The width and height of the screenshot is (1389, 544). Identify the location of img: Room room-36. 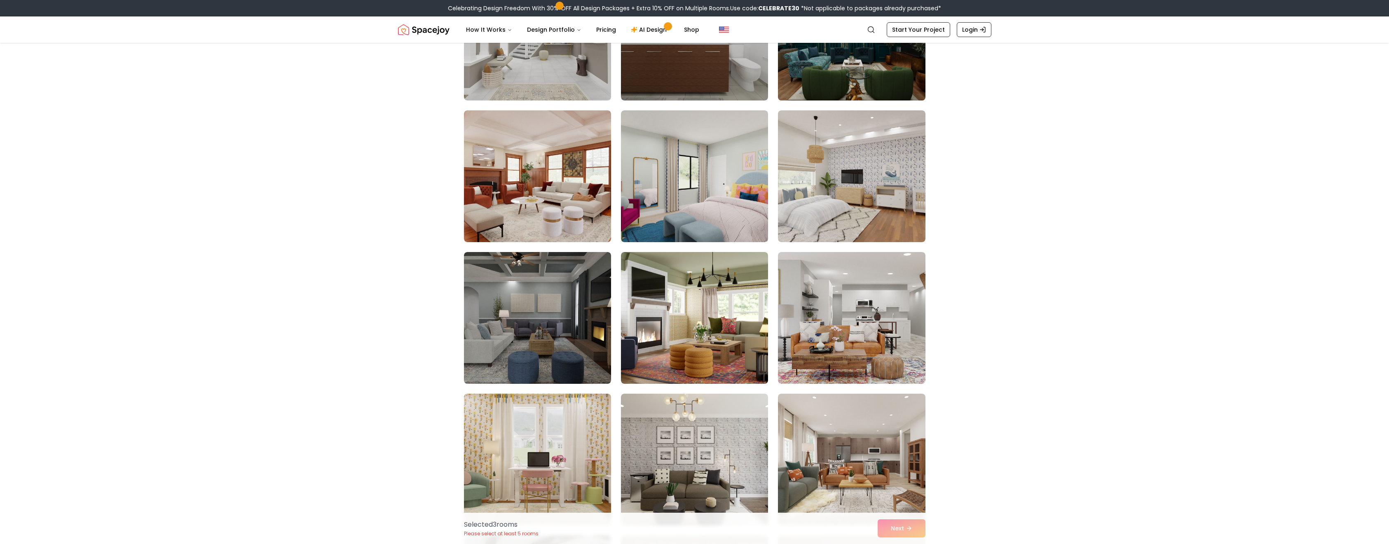
(851, 460).